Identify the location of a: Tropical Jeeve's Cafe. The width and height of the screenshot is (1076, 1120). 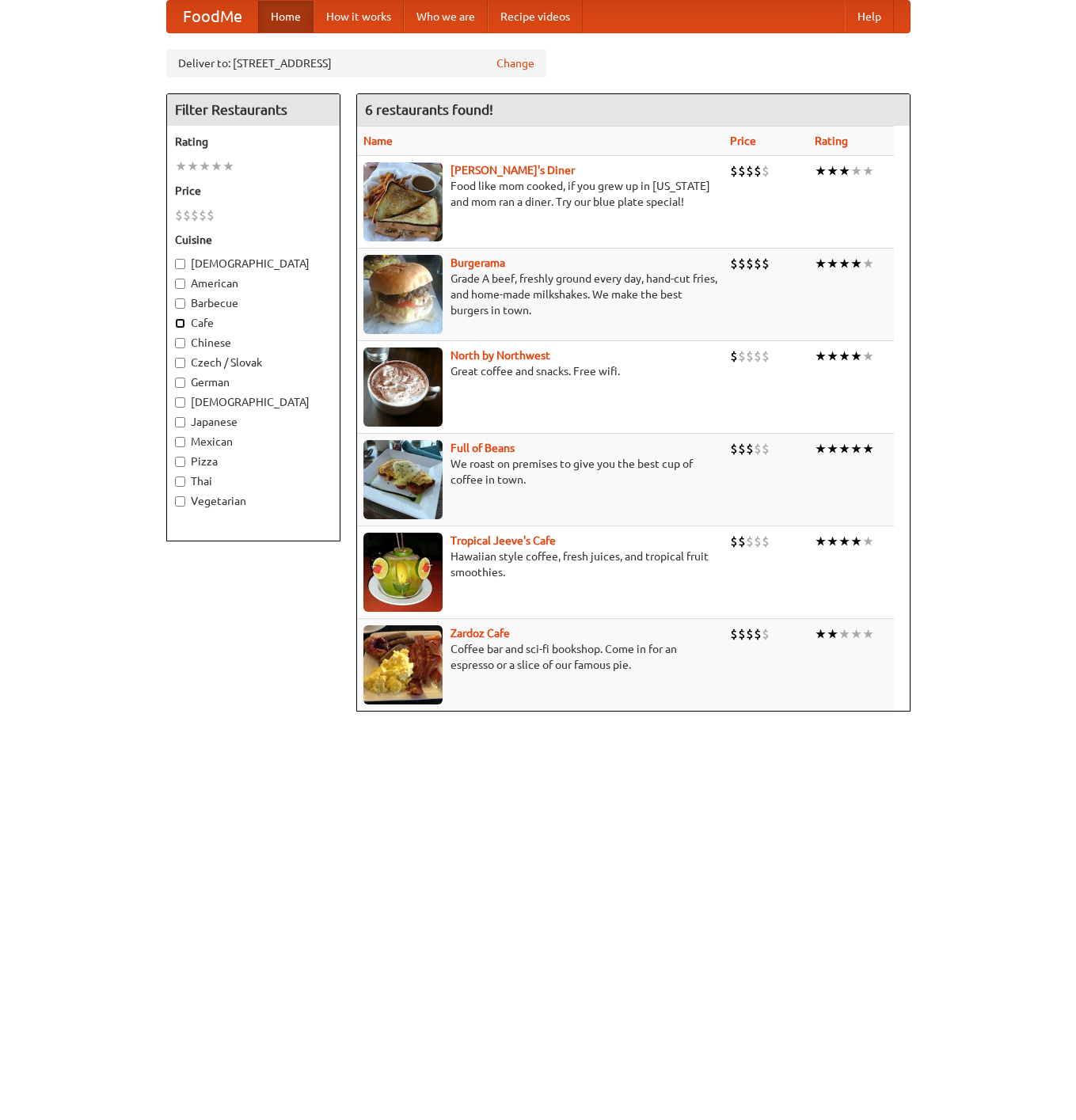
(502, 540).